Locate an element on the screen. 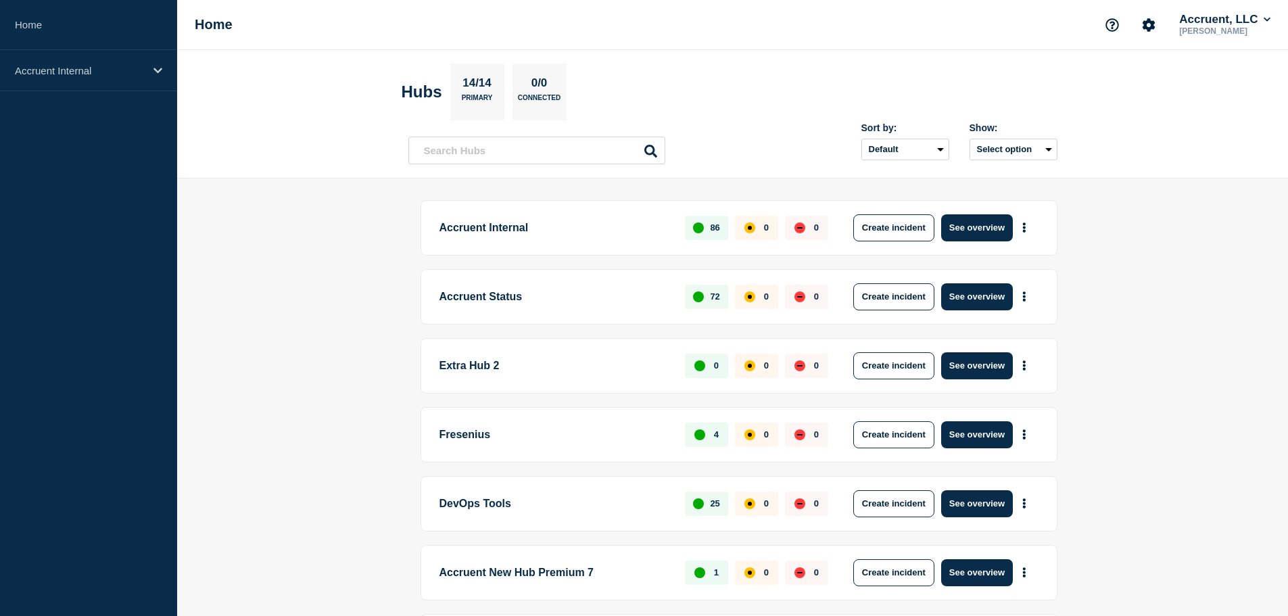 The image size is (1288, 616). button: Support is located at coordinates (1113, 25).